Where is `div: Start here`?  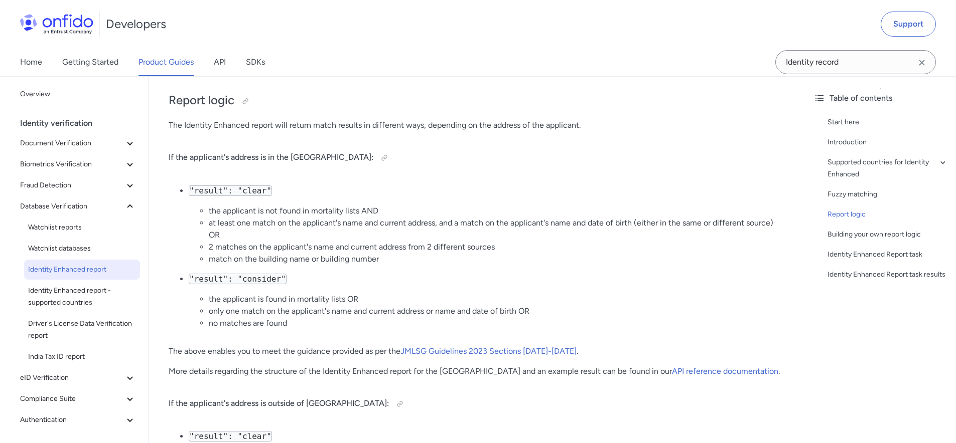
div: Start here is located at coordinates (887, 122).